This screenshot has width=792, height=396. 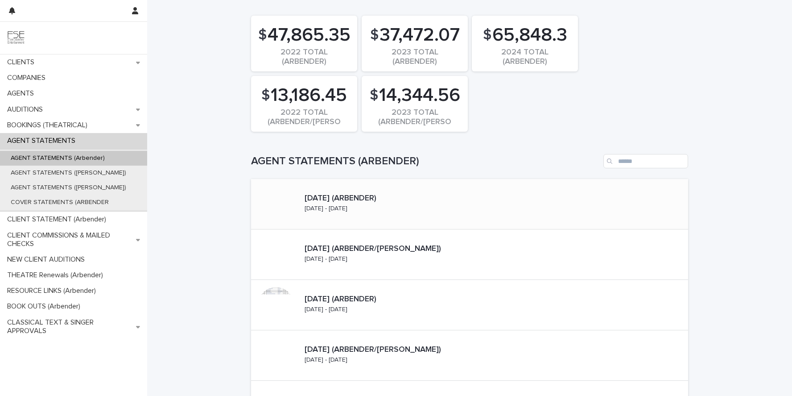 What do you see at coordinates (646, 161) in the screenshot?
I see `div: Search` at bounding box center [646, 161].